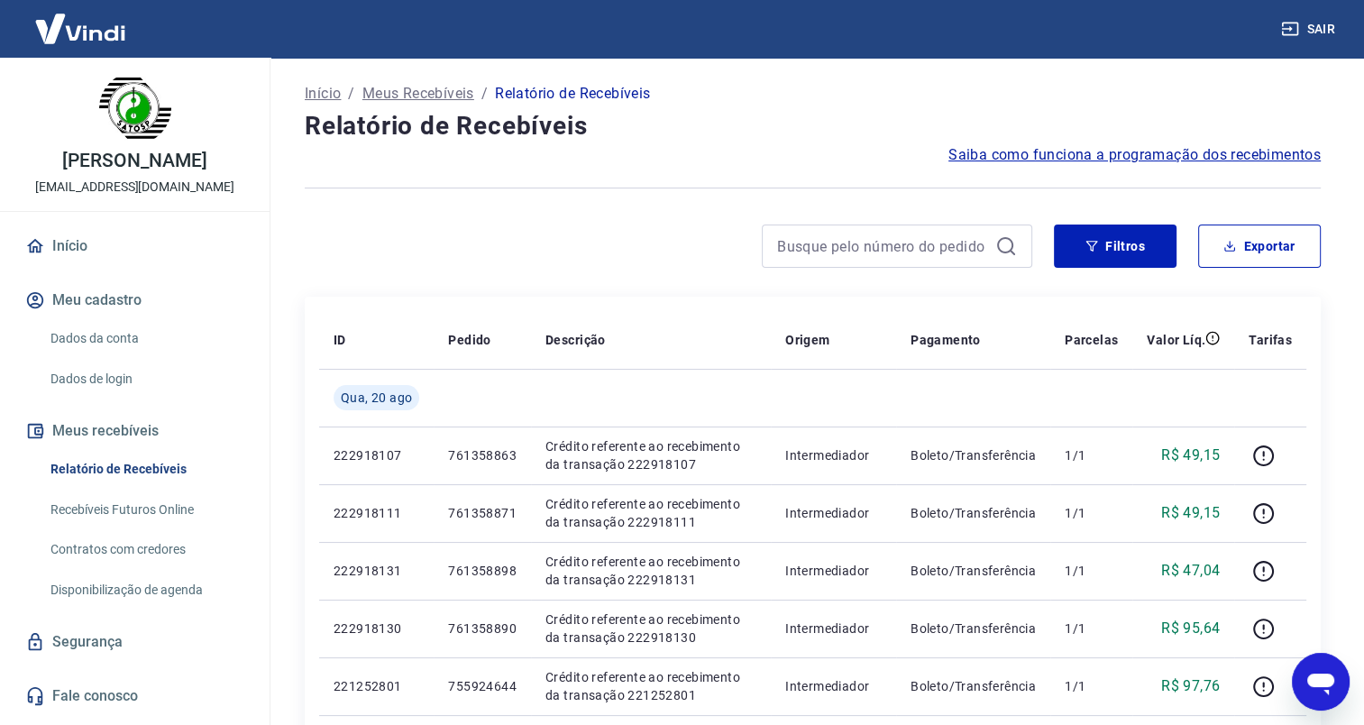 The image size is (1364, 725). What do you see at coordinates (134, 642) in the screenshot?
I see `a: Segurança` at bounding box center [134, 642].